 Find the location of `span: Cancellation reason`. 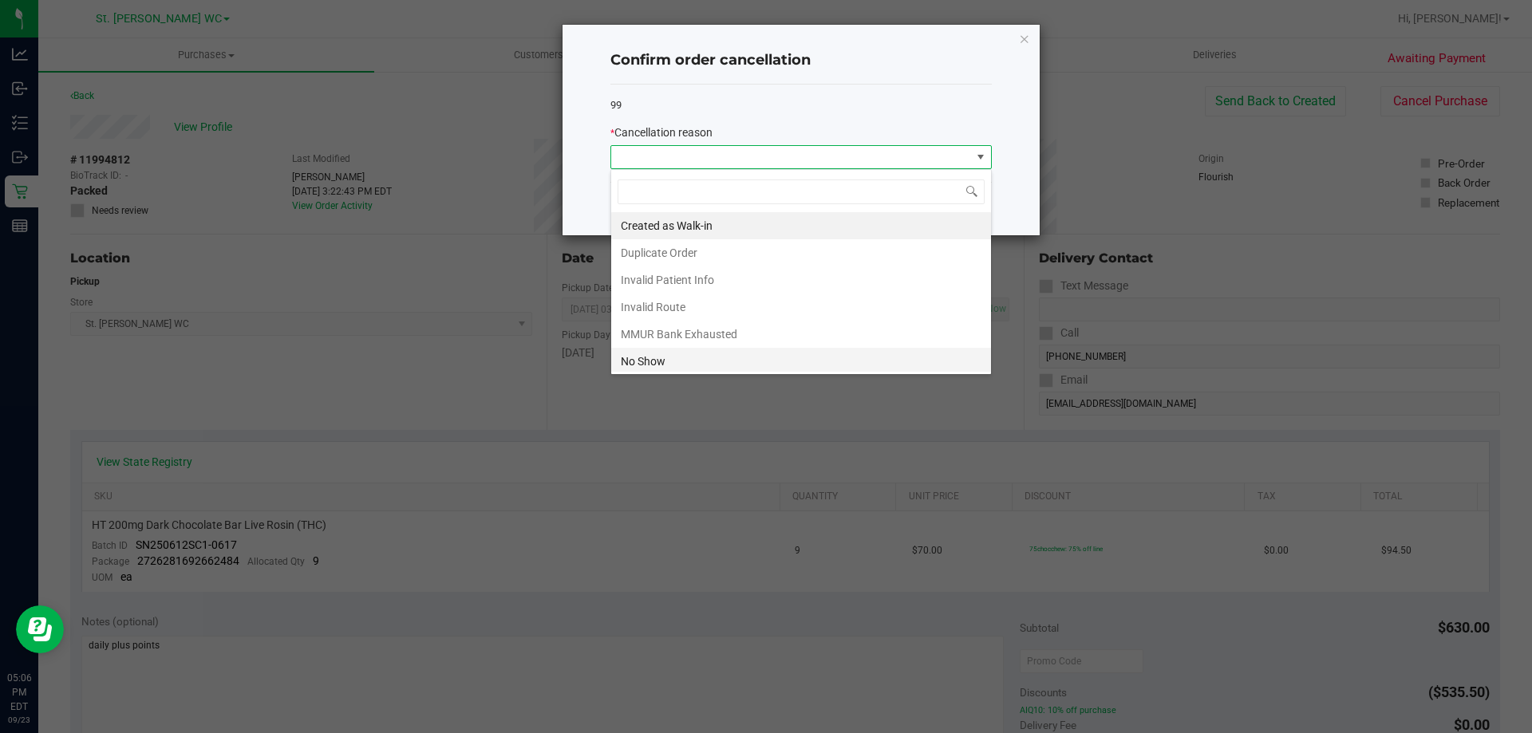

span: Cancellation reason is located at coordinates (663, 132).